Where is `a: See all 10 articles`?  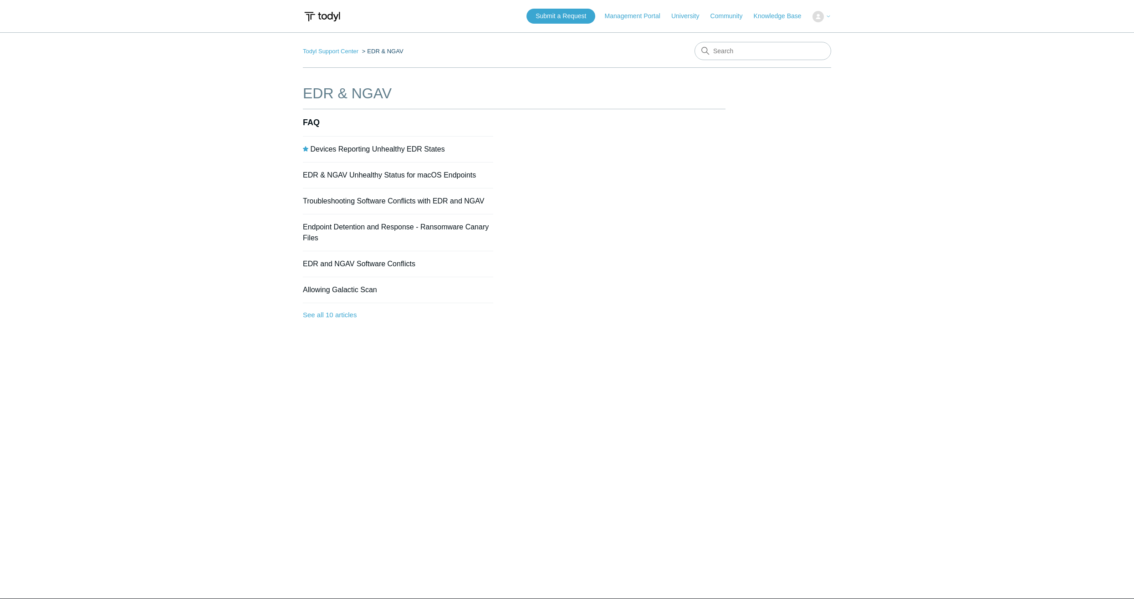
a: See all 10 articles is located at coordinates (398, 315).